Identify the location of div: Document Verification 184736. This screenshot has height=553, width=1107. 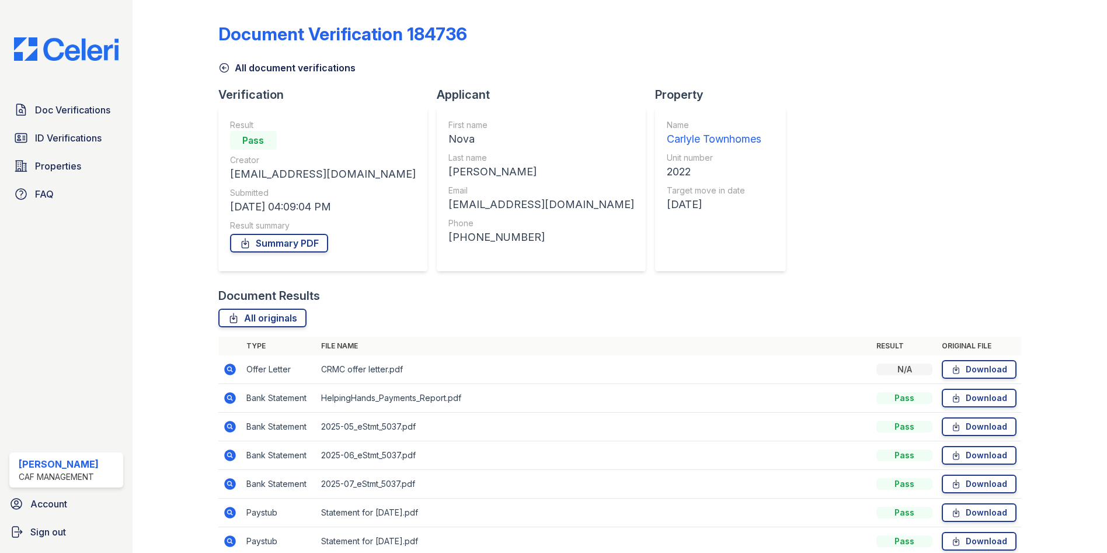
(343, 34).